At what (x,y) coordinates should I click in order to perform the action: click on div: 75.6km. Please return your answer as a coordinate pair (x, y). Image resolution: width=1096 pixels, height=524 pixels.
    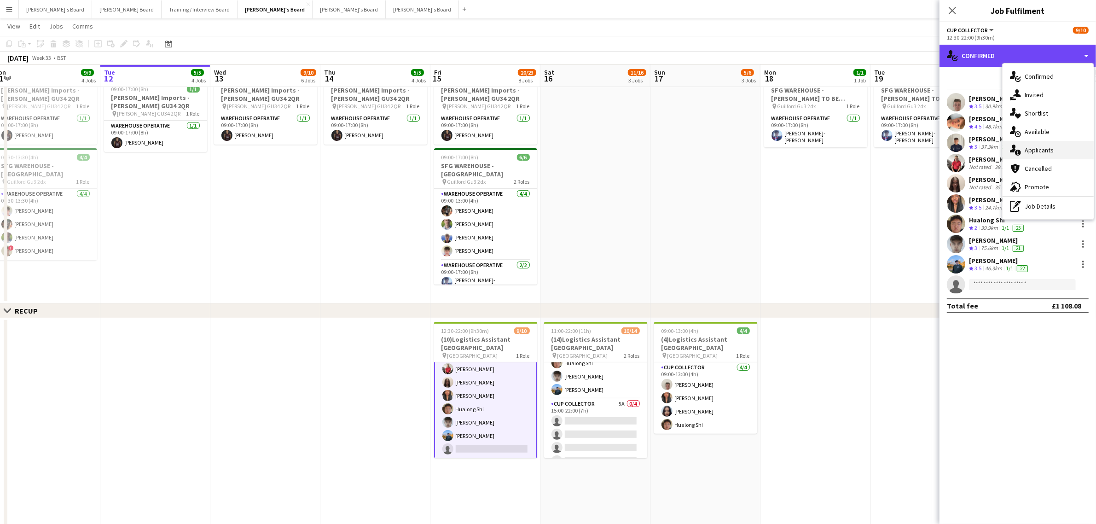
    Looking at the image, I should click on (989, 248).